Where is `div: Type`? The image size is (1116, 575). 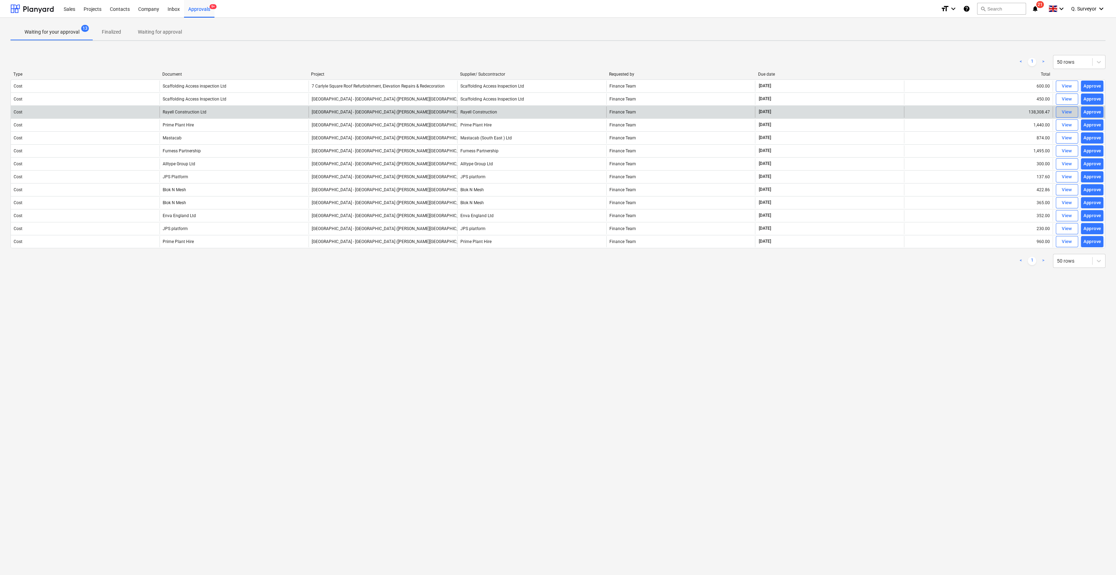 div: Type is located at coordinates (85, 74).